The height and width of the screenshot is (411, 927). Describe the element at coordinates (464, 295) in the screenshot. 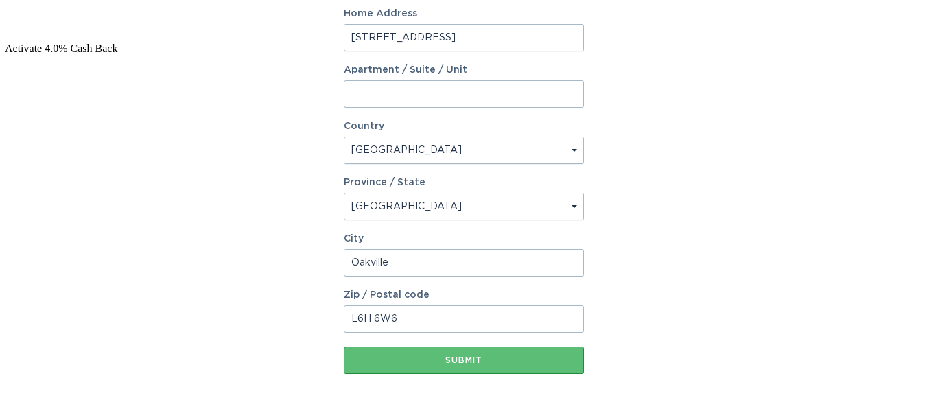

I see `label: Zip / Postal code` at that location.